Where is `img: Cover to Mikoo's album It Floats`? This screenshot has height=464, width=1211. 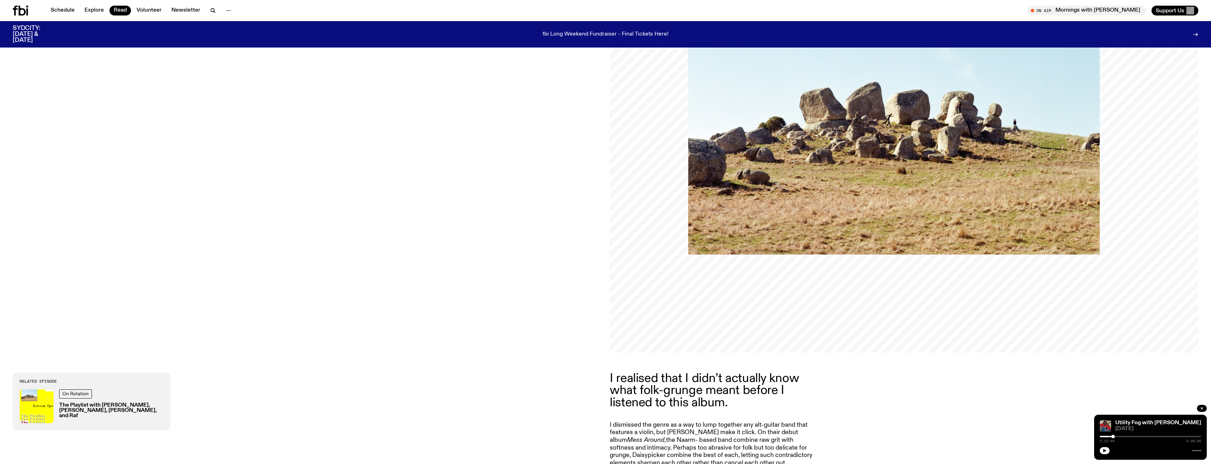
img: Cover to Mikoo's album It Floats is located at coordinates (1106, 426).